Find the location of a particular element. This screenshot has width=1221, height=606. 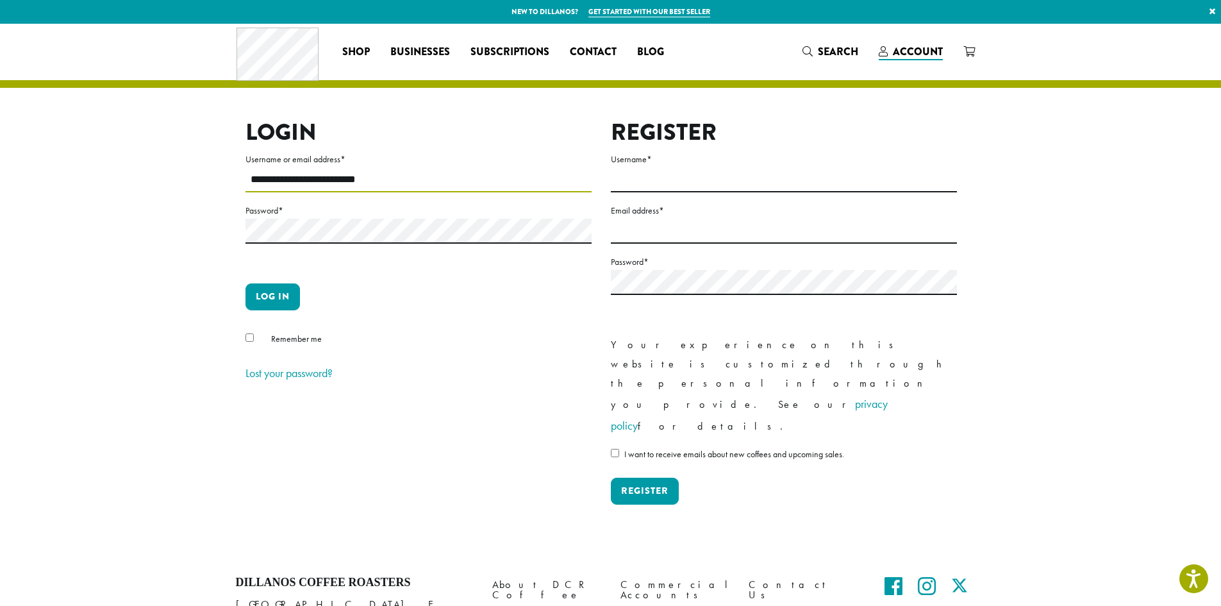

label: Username or email address is located at coordinates (419, 159).